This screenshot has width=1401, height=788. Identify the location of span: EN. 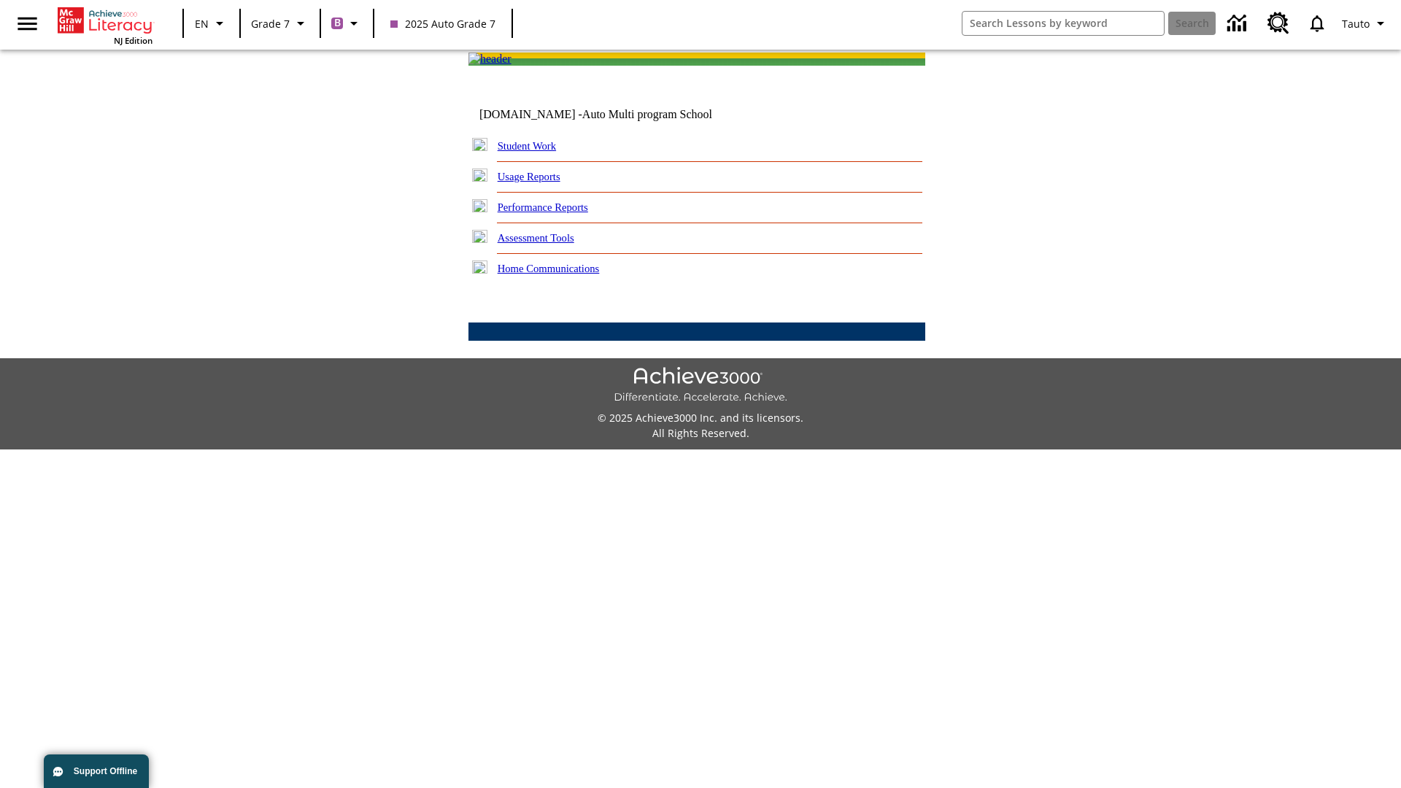
(201, 23).